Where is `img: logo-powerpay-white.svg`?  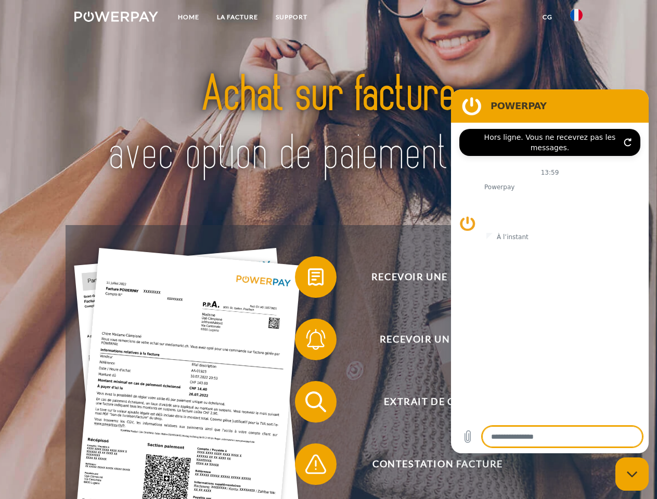 img: logo-powerpay-white.svg is located at coordinates (116, 17).